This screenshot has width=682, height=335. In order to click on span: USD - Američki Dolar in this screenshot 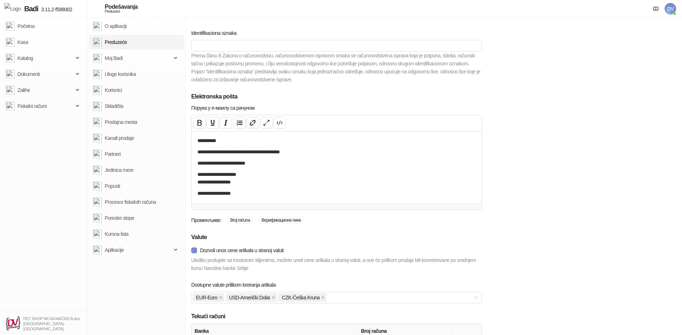, I will do `click(250, 298)`.